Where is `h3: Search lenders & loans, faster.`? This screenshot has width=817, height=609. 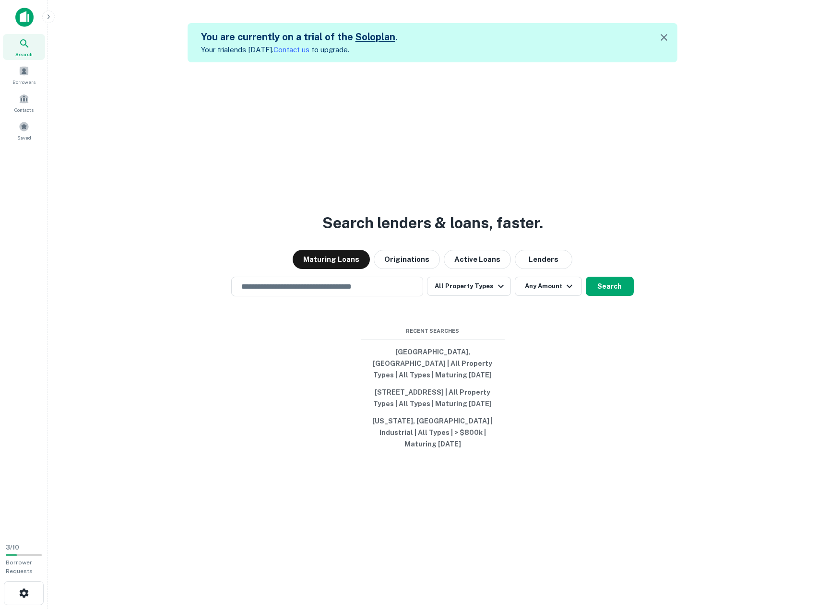
h3: Search lenders & loans, faster. is located at coordinates (433, 223).